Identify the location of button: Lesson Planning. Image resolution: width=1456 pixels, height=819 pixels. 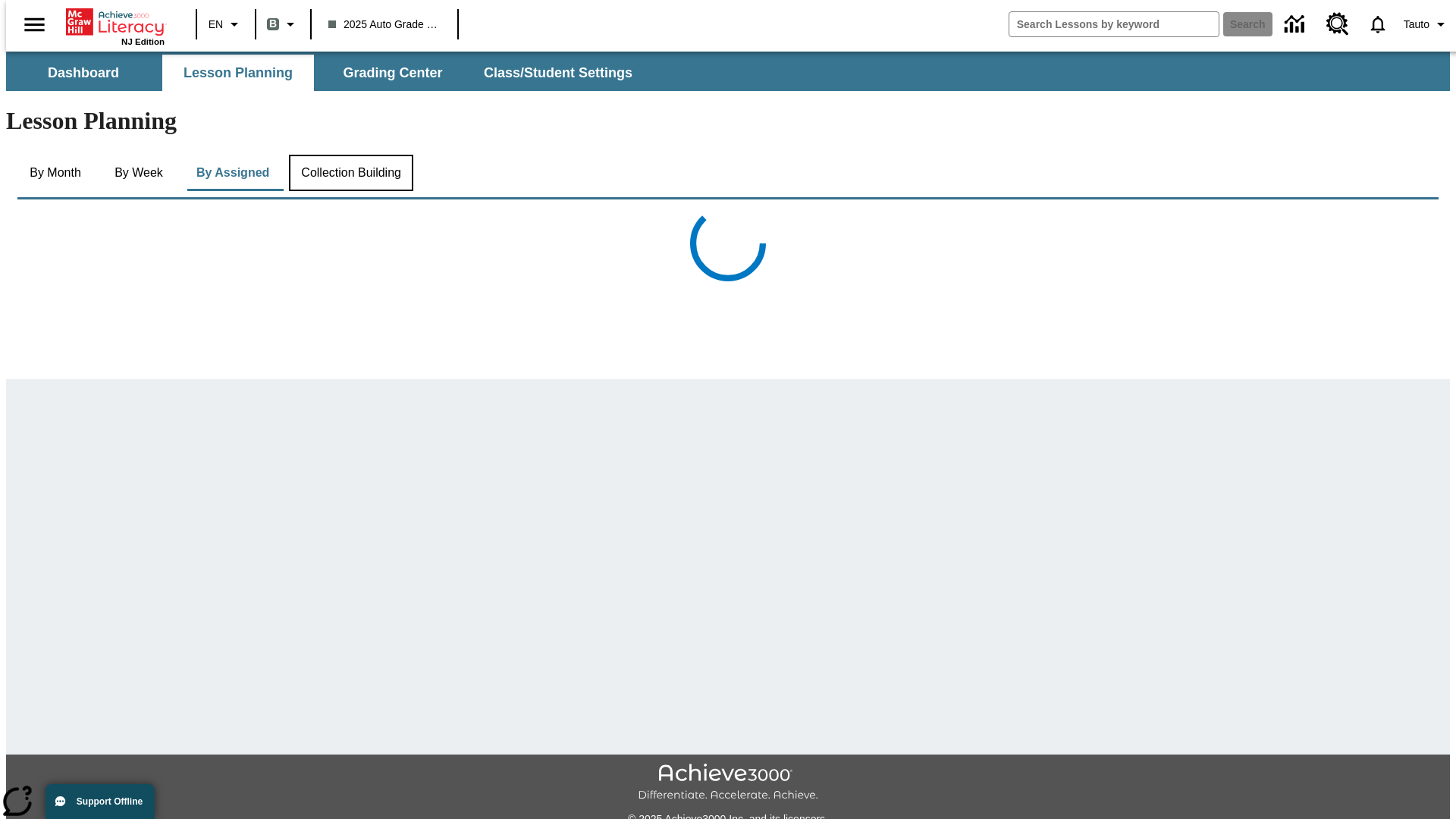
(238, 72).